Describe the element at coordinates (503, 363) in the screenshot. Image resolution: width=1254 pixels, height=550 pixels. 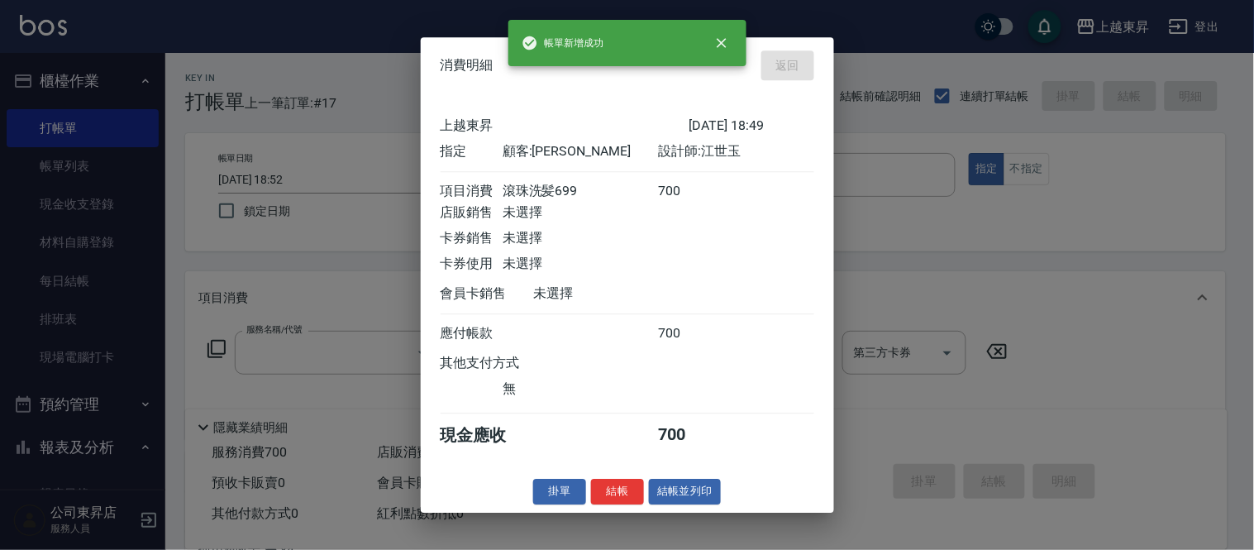
I see `div: 其他支付方式` at that location.